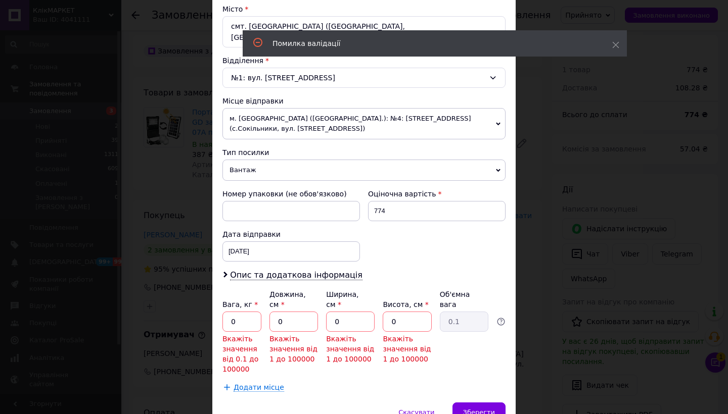  Describe the element at coordinates (342, 300) in the screenshot. I see `label: Ширина, см` at that location.